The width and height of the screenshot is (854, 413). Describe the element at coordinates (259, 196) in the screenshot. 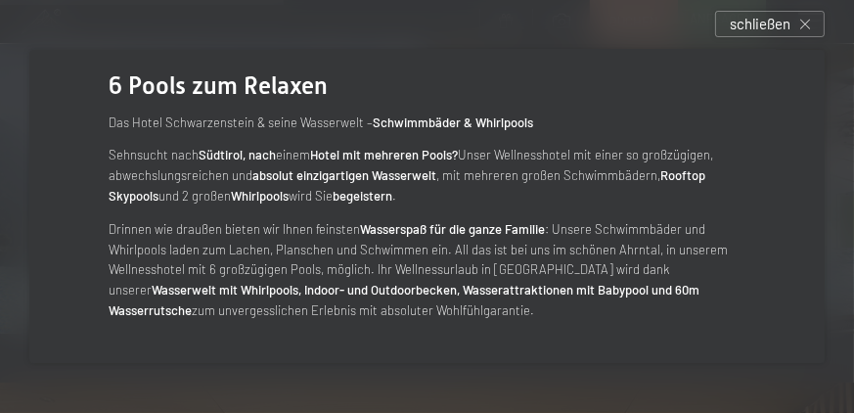

I see `strong: Whirlpools` at that location.